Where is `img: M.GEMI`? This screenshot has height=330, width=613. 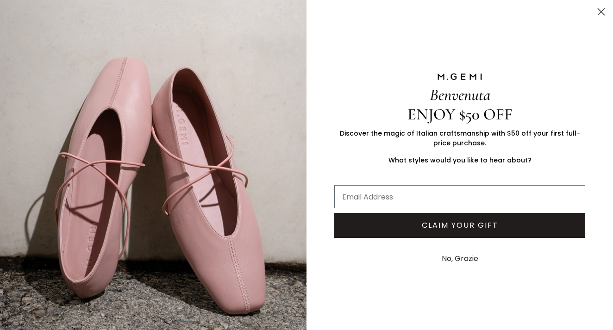 img: M.GEMI is located at coordinates (460, 77).